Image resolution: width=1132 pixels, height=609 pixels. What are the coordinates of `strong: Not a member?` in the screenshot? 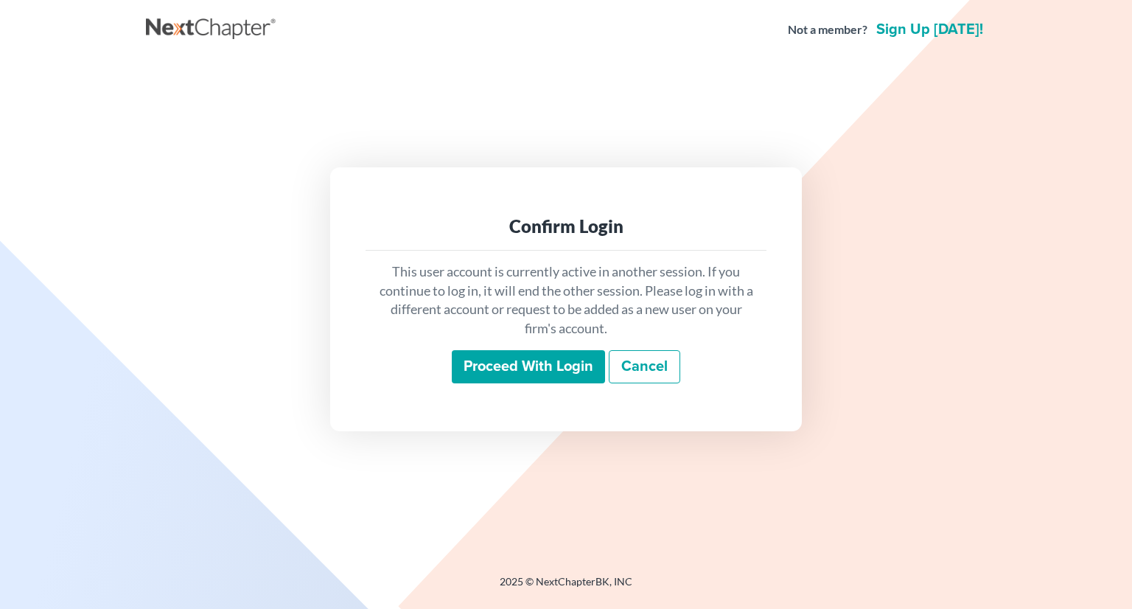 It's located at (828, 29).